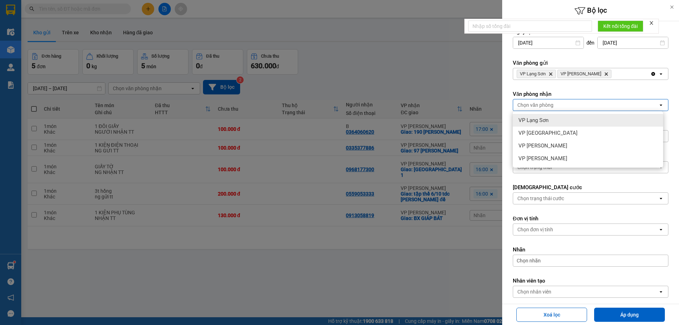 Image resolution: width=679 pixels, height=325 pixels. I want to click on span: VP Minh Khai, close by backspace, so click(585, 74).